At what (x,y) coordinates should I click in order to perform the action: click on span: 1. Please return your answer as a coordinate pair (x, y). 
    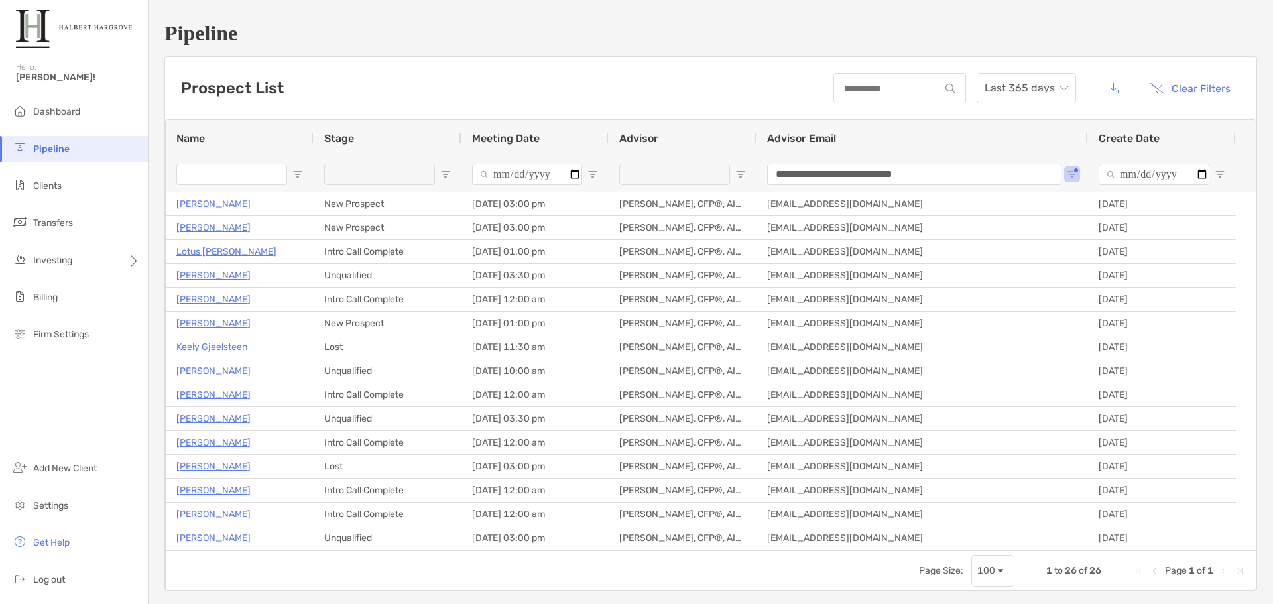
    Looking at the image, I should click on (1049, 570).